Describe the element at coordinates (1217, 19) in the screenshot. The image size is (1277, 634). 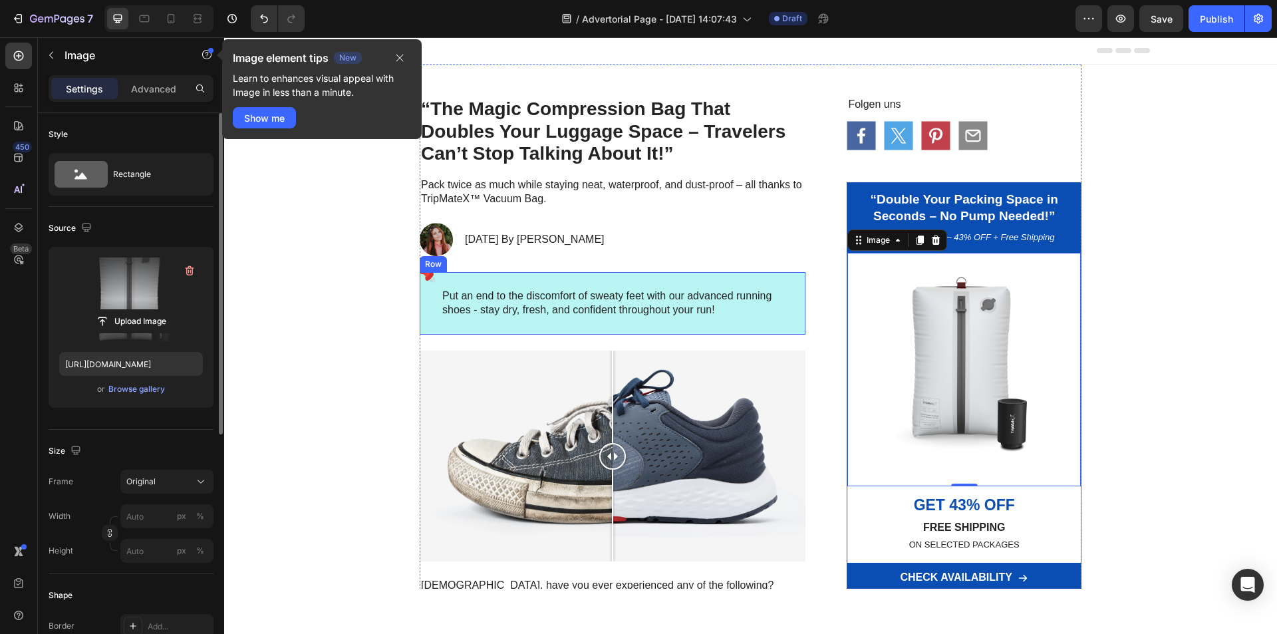
I see `button: Publish` at that location.